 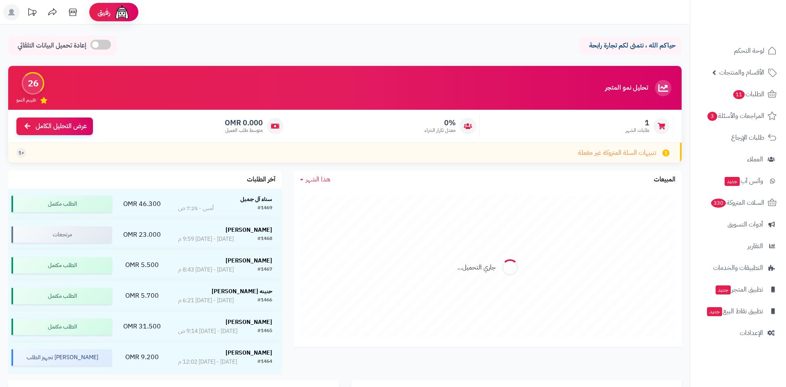 What do you see at coordinates (735, 116) in the screenshot?
I see `span: المراجعات والأسئلة` at bounding box center [735, 116].